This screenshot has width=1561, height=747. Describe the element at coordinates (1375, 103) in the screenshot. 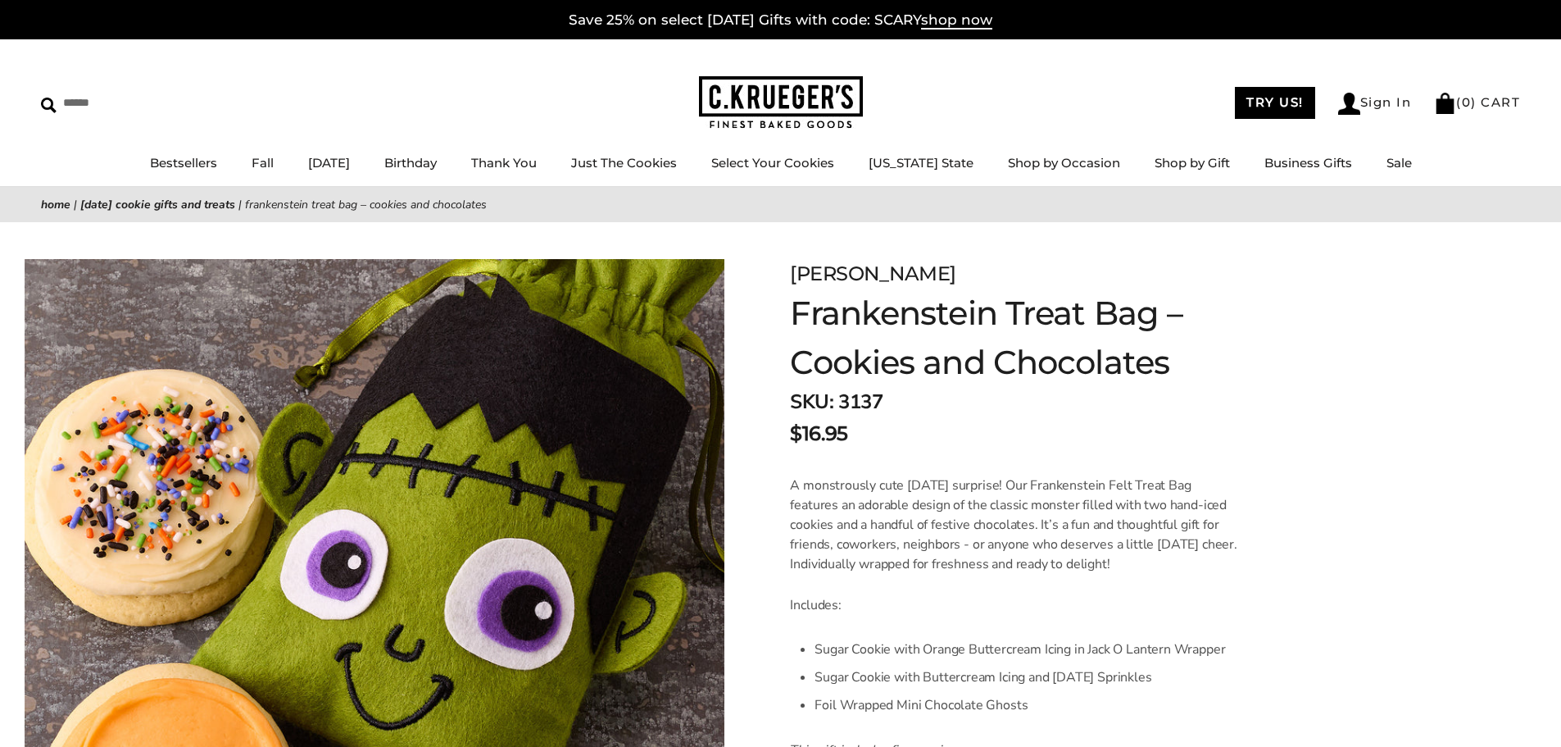

I see `a: Sign In` at that location.